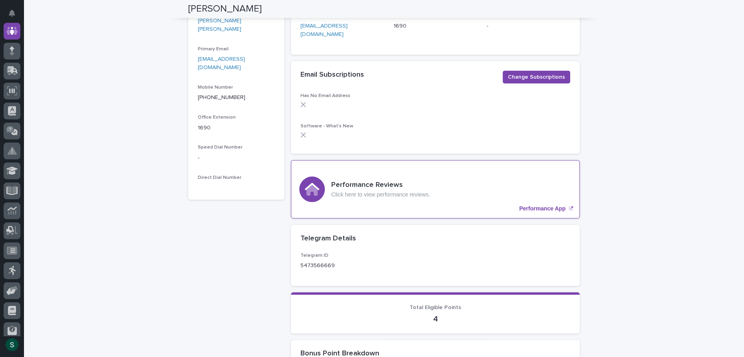  What do you see at coordinates (12, 13) in the screenshot?
I see `button: Notifications` at bounding box center [12, 13].